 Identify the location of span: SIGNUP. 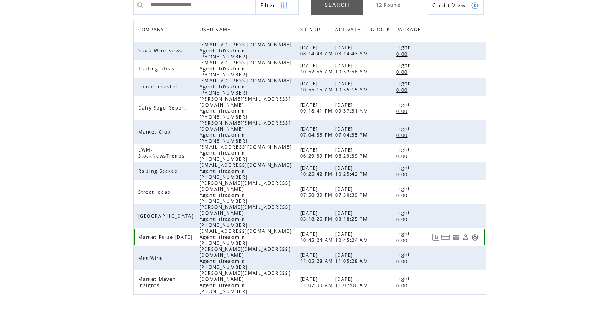
(311, 31).